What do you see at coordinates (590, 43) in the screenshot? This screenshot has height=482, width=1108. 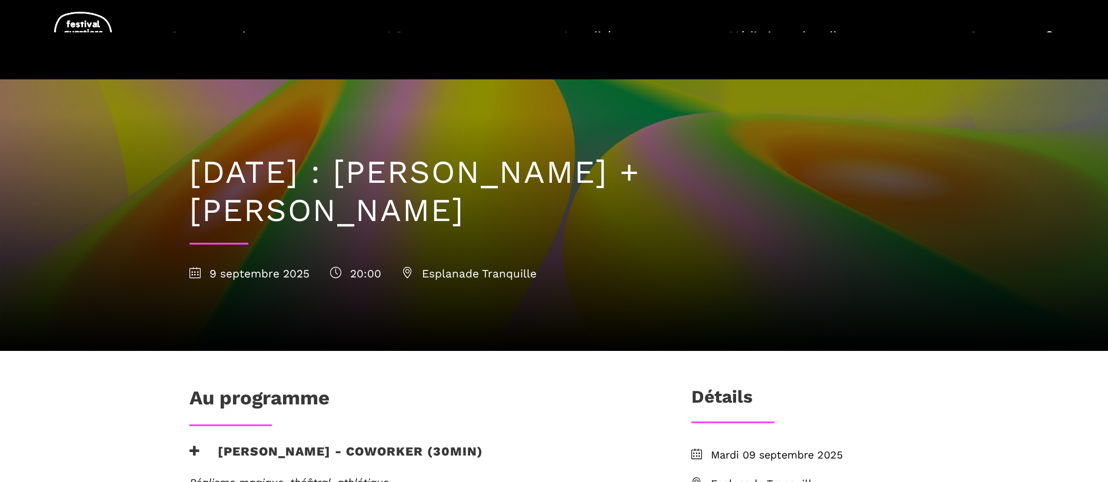 I see `a: Actualités` at bounding box center [590, 43].